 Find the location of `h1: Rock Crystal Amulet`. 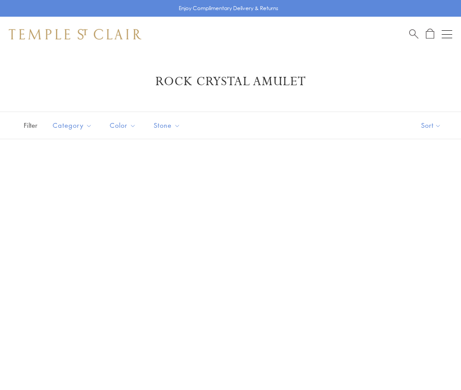

h1: Rock Crystal Amulet is located at coordinates (230, 82).